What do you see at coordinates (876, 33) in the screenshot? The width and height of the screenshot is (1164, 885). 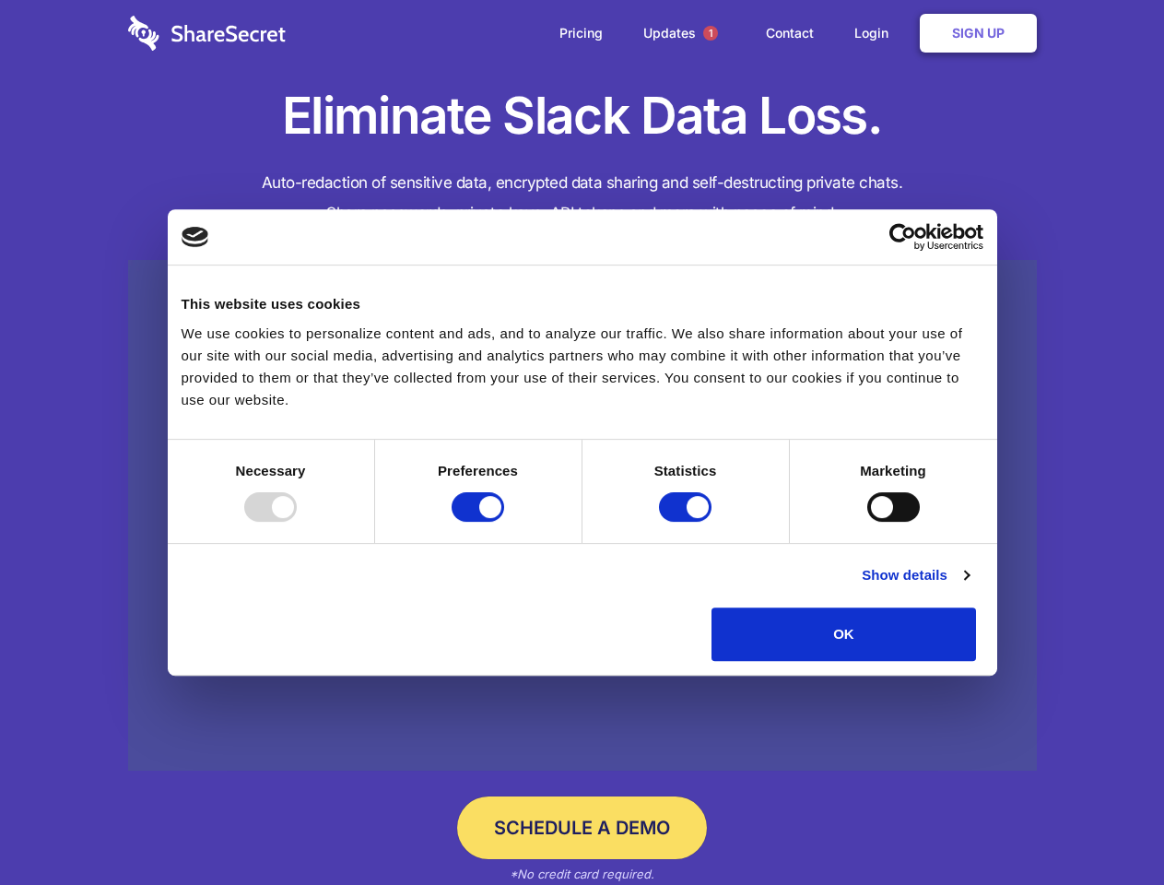 I see `a: Login` at bounding box center [876, 33].